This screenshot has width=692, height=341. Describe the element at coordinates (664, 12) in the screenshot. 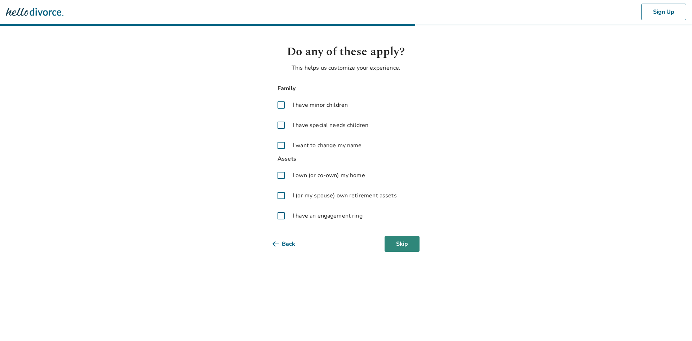

I see `button: Sign Up` at that location.